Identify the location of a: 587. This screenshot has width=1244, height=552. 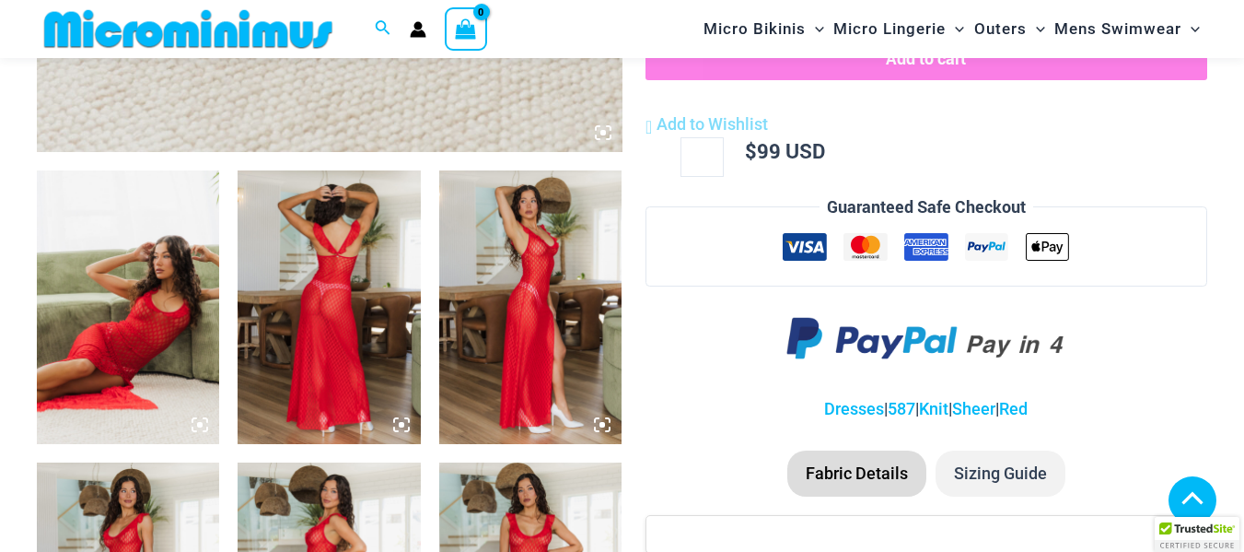
(901, 408).